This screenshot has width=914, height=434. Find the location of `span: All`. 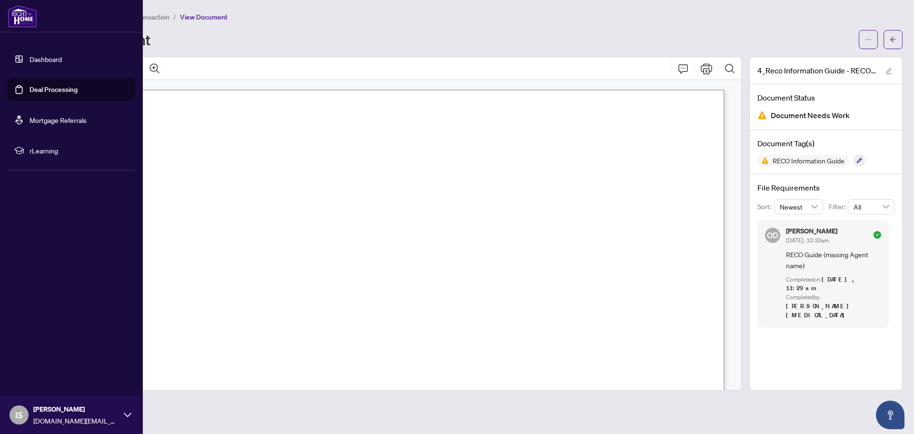

span: All is located at coordinates (871, 207).